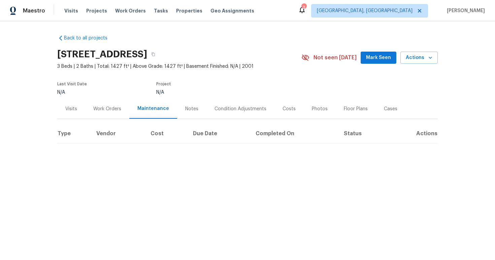 The height and width of the screenshot is (260, 495). What do you see at coordinates (118, 133) in the screenshot?
I see `th: Vendor` at bounding box center [118, 133].